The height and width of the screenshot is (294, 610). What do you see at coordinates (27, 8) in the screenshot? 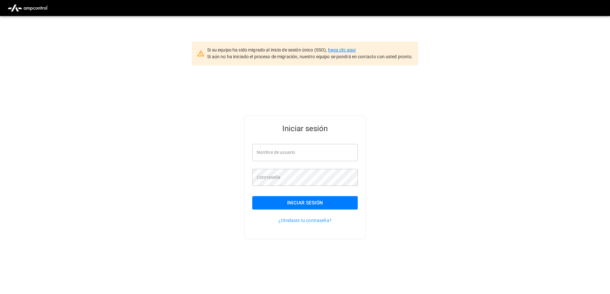
I see `img: ampcontrol.io logo` at bounding box center [27, 8].